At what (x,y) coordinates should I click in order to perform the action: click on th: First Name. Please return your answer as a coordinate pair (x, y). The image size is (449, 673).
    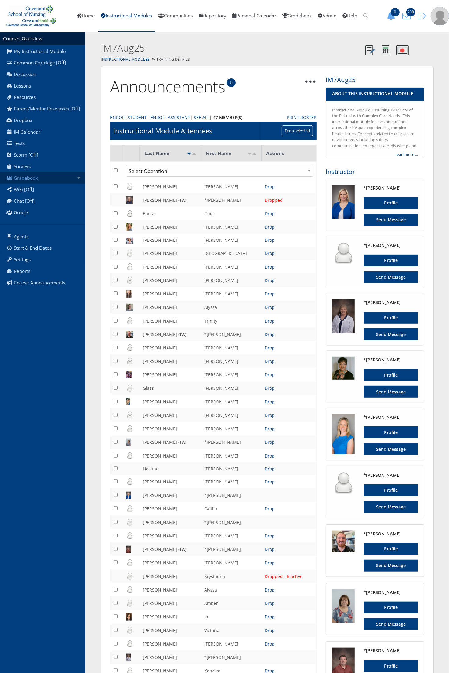
    Looking at the image, I should click on (231, 153).